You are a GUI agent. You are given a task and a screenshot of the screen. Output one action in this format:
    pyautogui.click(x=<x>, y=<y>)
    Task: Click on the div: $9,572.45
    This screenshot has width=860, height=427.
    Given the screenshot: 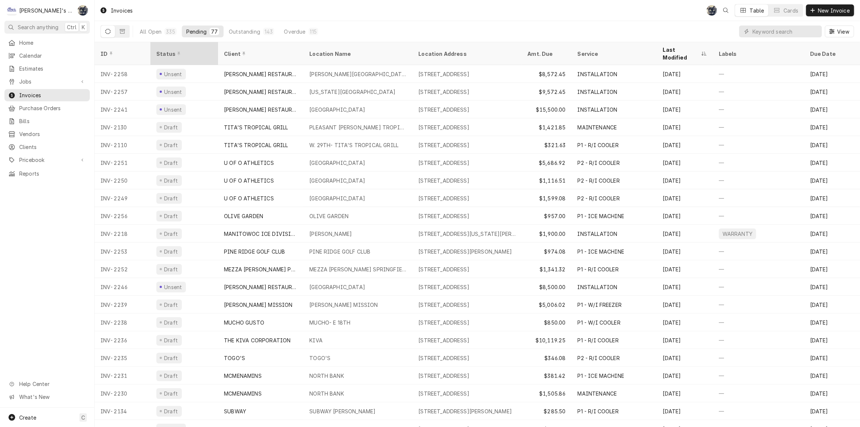 What is the action you would take?
    pyautogui.click(x=546, y=92)
    